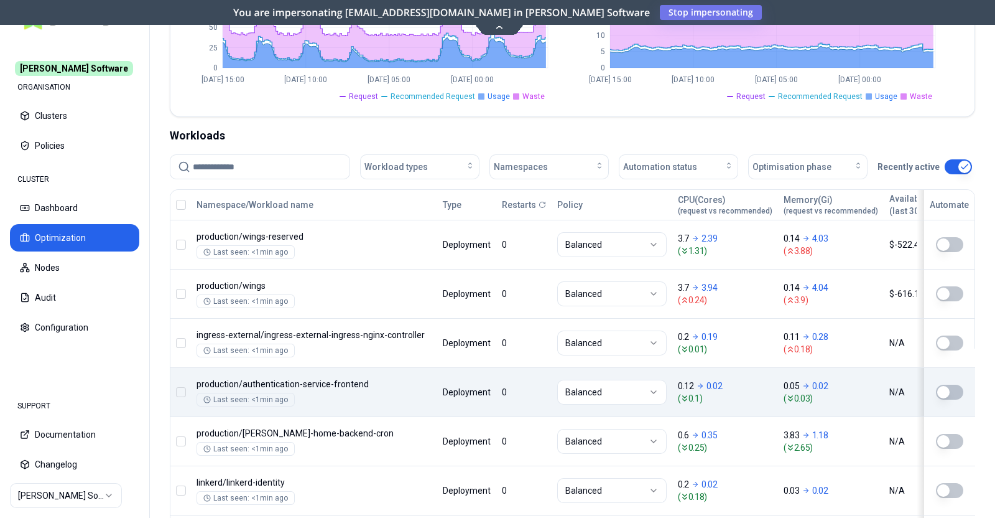 The width and height of the screenshot is (995, 518). I want to click on span: ( 3.88 ), so click(831, 251).